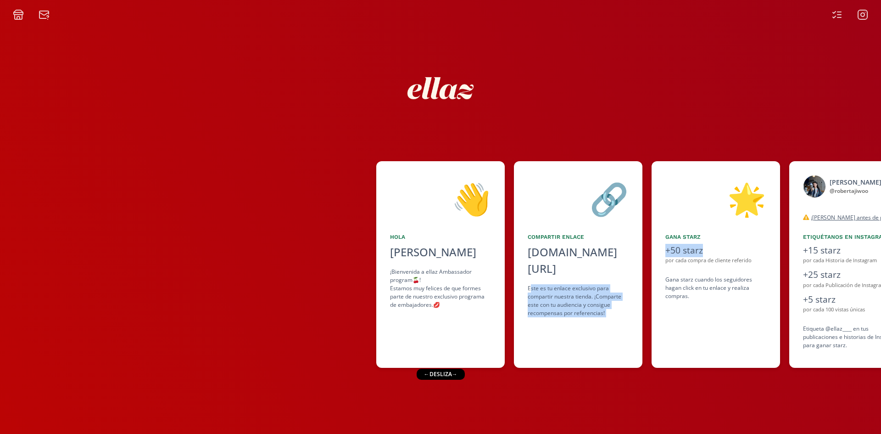 The image size is (881, 434). Describe the element at coordinates (815, 186) in the screenshot. I see `img: 524810648_18520113457031687_8089223174440955574_n.jpg` at that location.